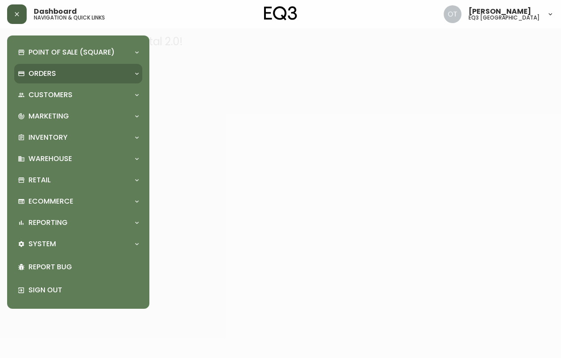 The height and width of the screenshot is (358, 561). What do you see at coordinates (48, 116) in the screenshot?
I see `p: Marketing` at bounding box center [48, 116].